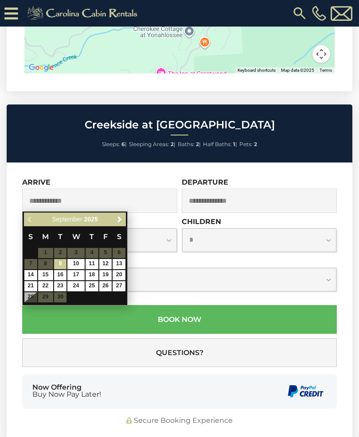 This screenshot has height=437, width=359. Describe the element at coordinates (76, 236) in the screenshot. I see `span: Wednesday` at that location.